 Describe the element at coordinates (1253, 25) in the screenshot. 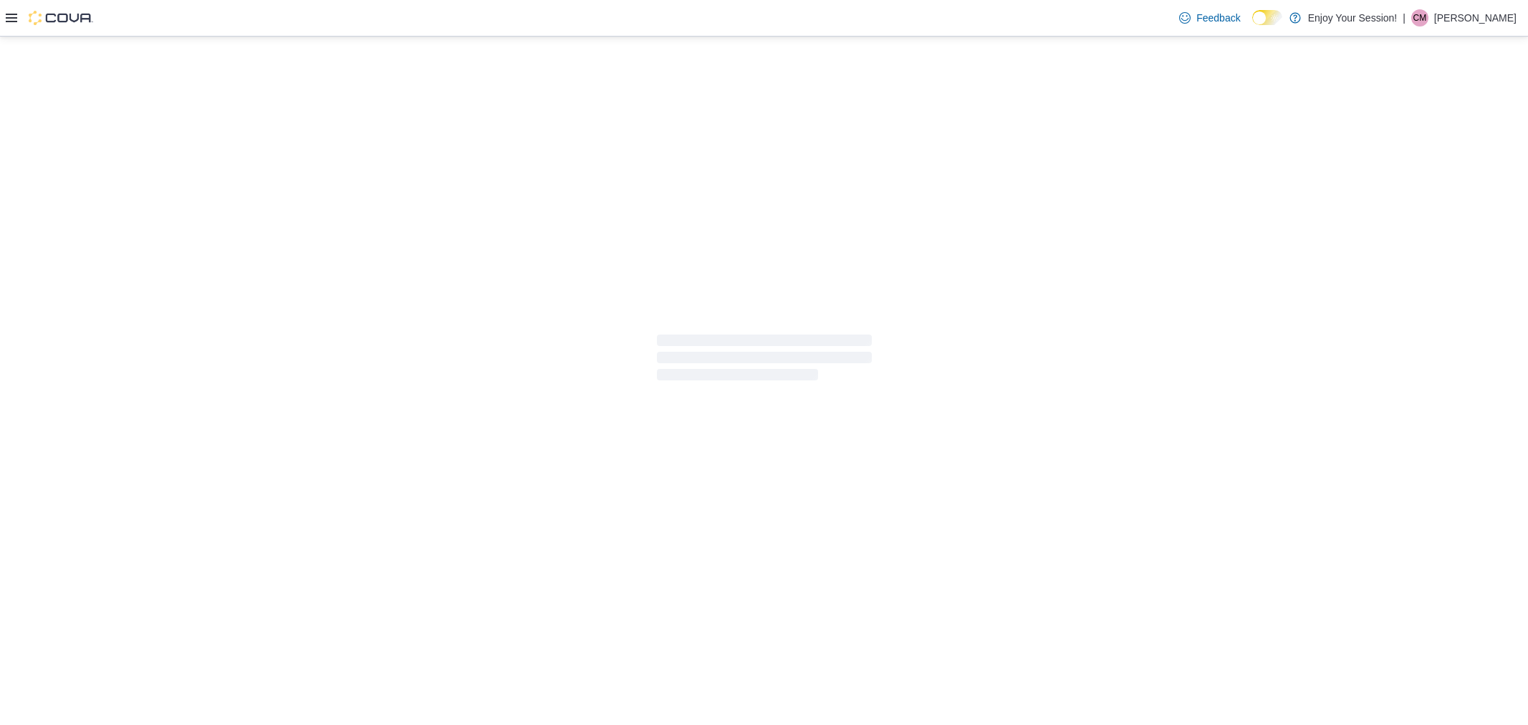

I see `span: Dark Mode` at that location.